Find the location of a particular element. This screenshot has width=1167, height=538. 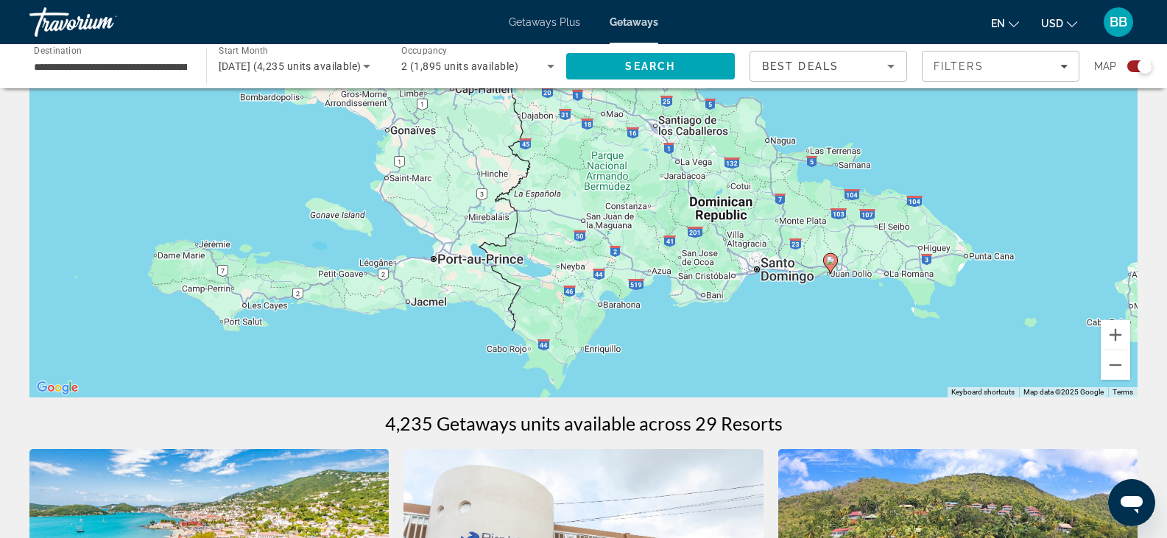

span: Start Month is located at coordinates (243, 51).